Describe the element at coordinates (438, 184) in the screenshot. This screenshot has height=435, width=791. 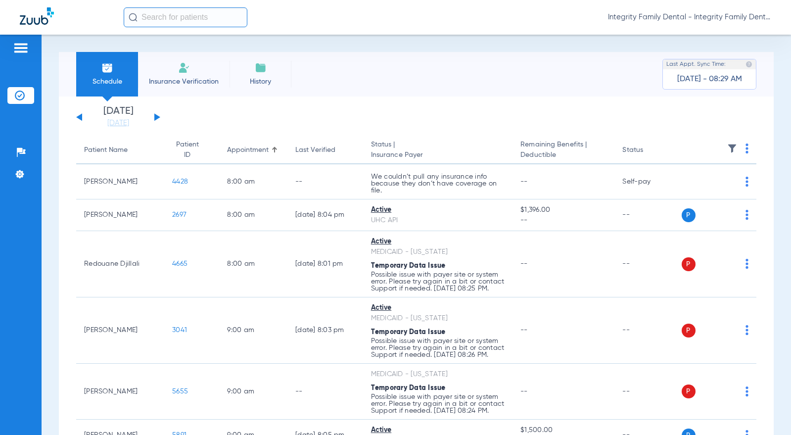
I see `p: We couldn’t pull any insurance info because they don’t have coverage on file.` at that location.